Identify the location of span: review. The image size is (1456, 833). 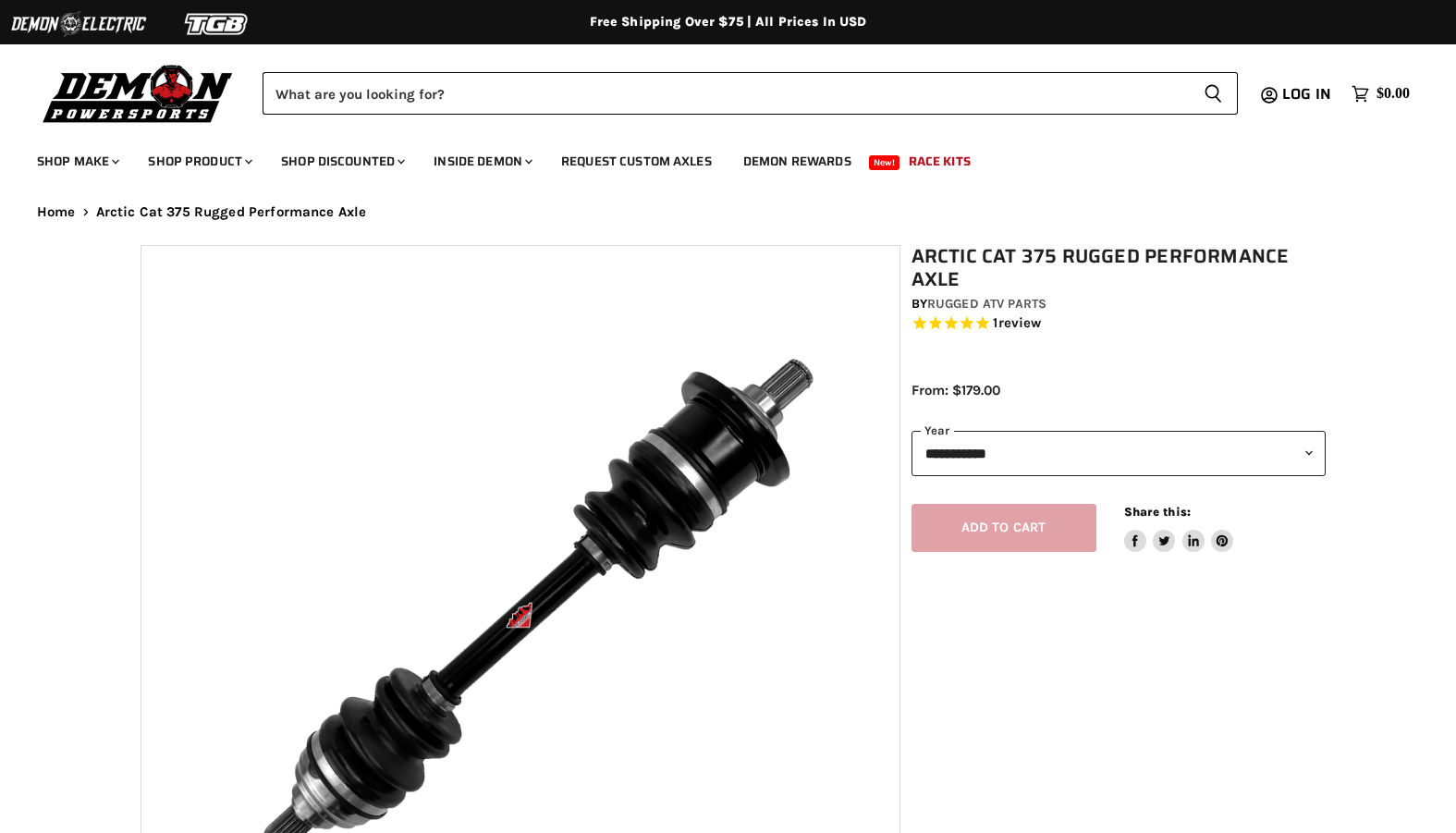
(1020, 323).